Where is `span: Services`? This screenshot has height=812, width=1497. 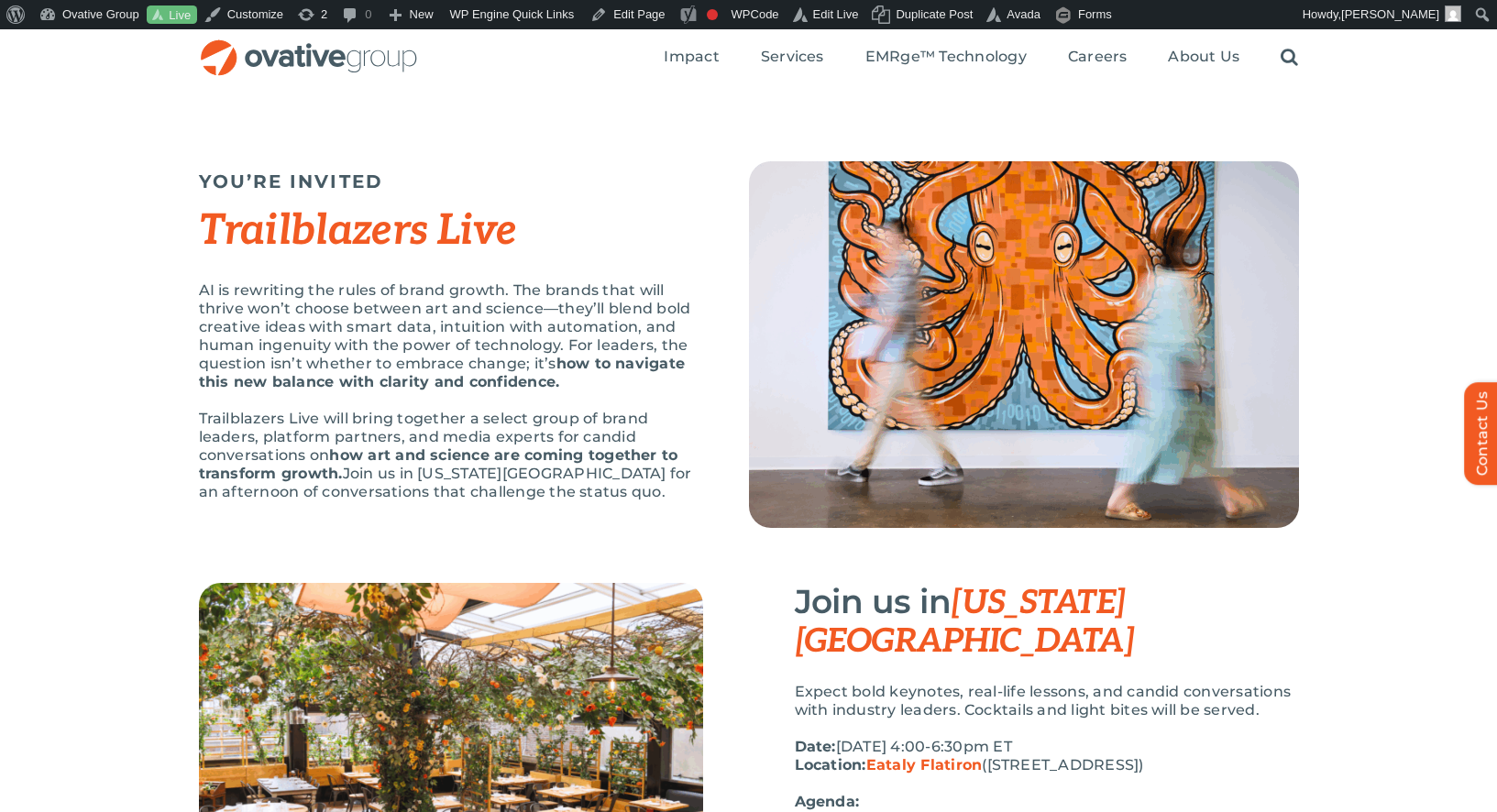
span: Services is located at coordinates (793, 57).